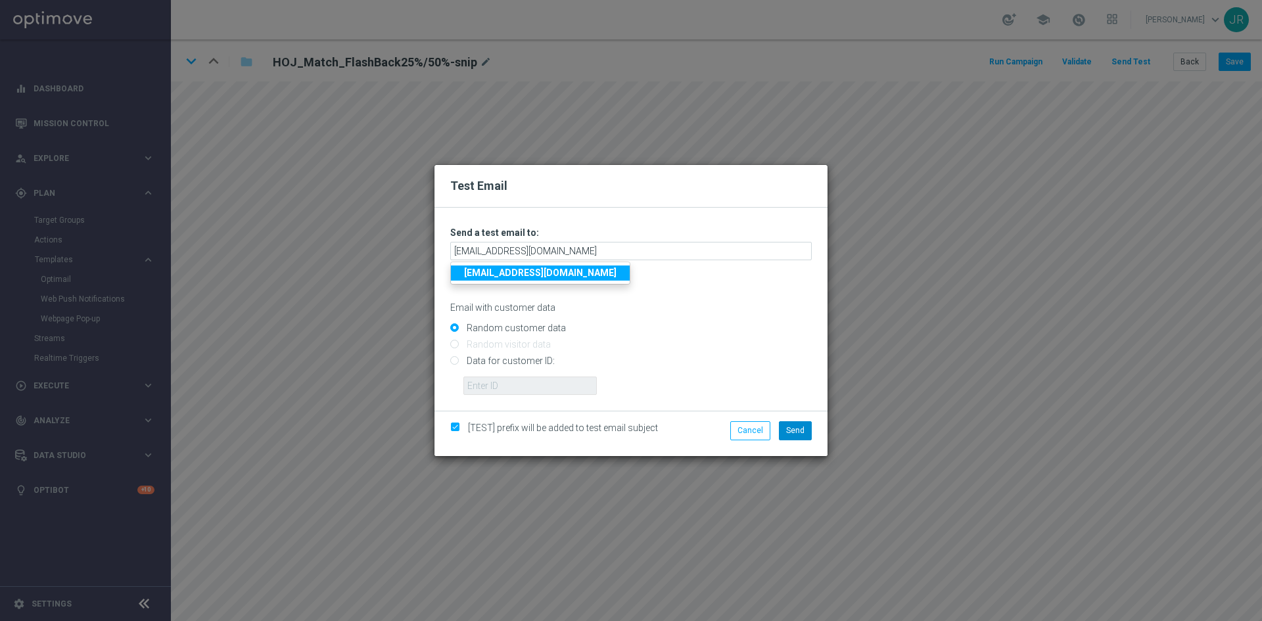  What do you see at coordinates (530, 386) in the screenshot?
I see `input: Enter ID` at bounding box center [530, 386].